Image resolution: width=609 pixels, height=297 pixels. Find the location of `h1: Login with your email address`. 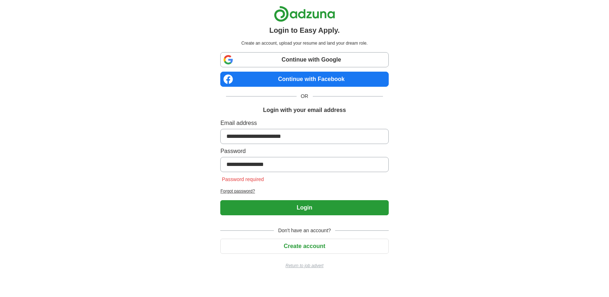

h1: Login with your email address is located at coordinates (304, 110).